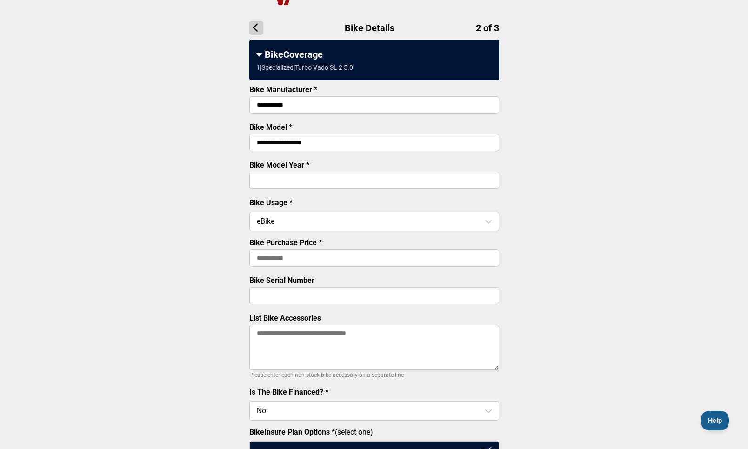  What do you see at coordinates (374, 375) in the screenshot?
I see `p: Please enter each non-stock bike accessory on a separate line` at bounding box center [374, 375].